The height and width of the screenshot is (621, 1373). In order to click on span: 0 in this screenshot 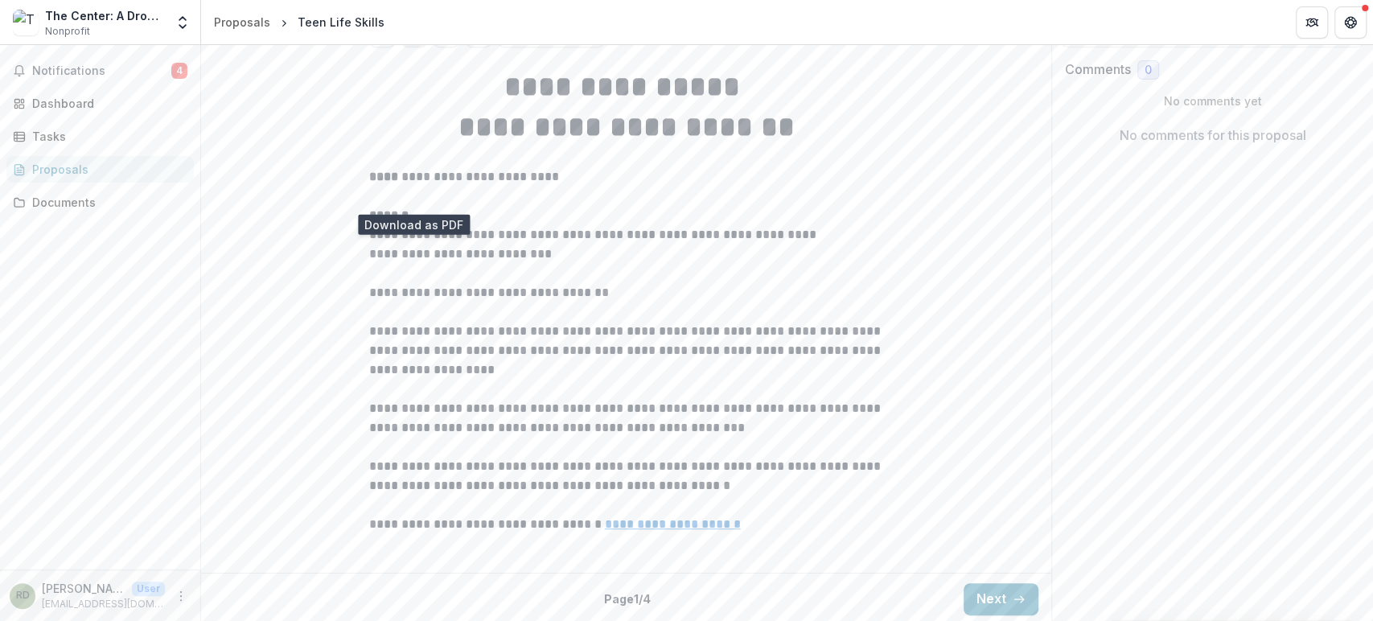, I will do `click(1148, 70)`.